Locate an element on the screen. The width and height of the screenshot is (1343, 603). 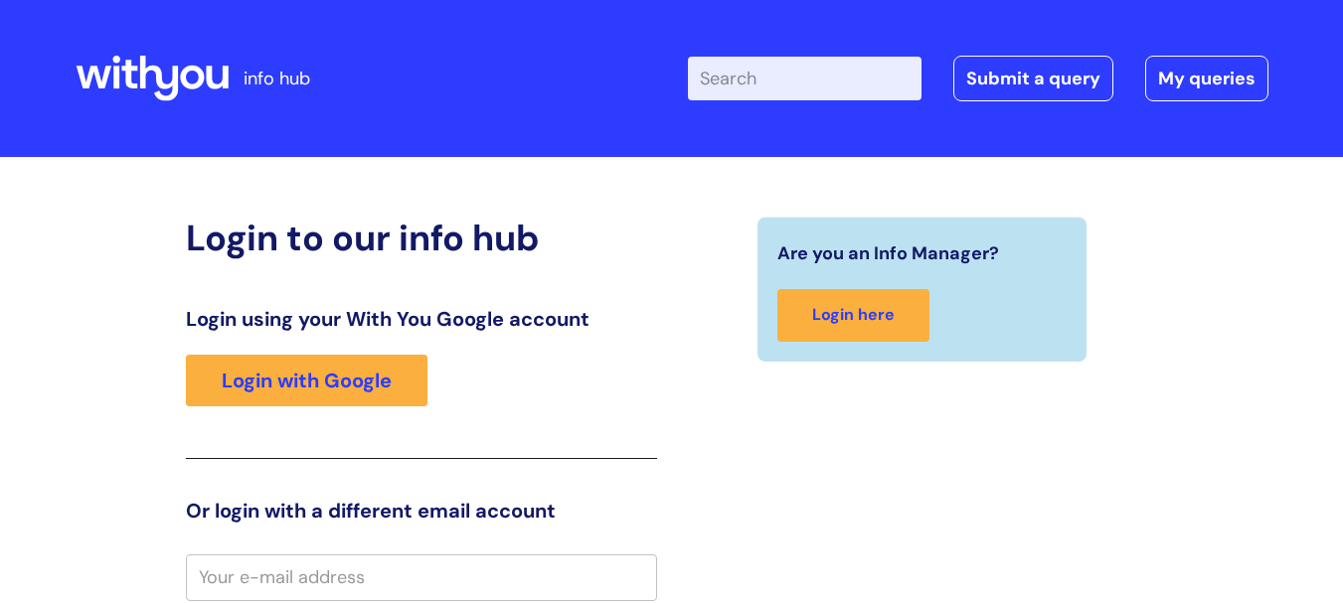
a: My queries is located at coordinates (1207, 79).